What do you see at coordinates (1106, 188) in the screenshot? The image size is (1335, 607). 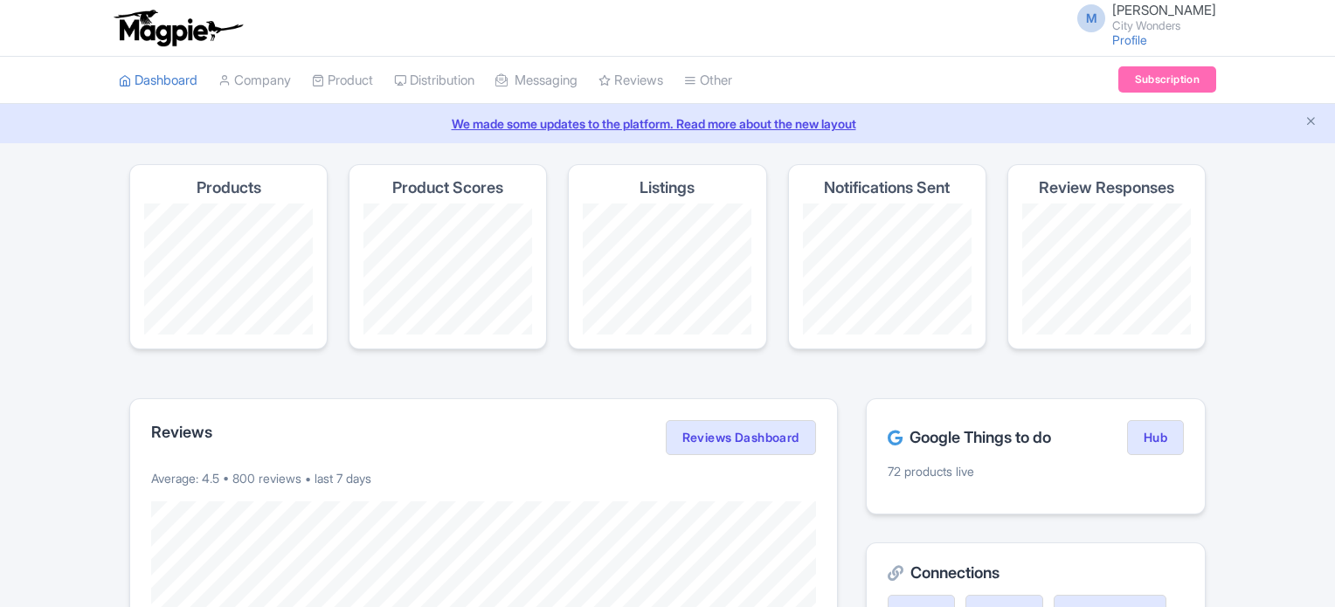 I see `h4: Review Responses` at bounding box center [1106, 188].